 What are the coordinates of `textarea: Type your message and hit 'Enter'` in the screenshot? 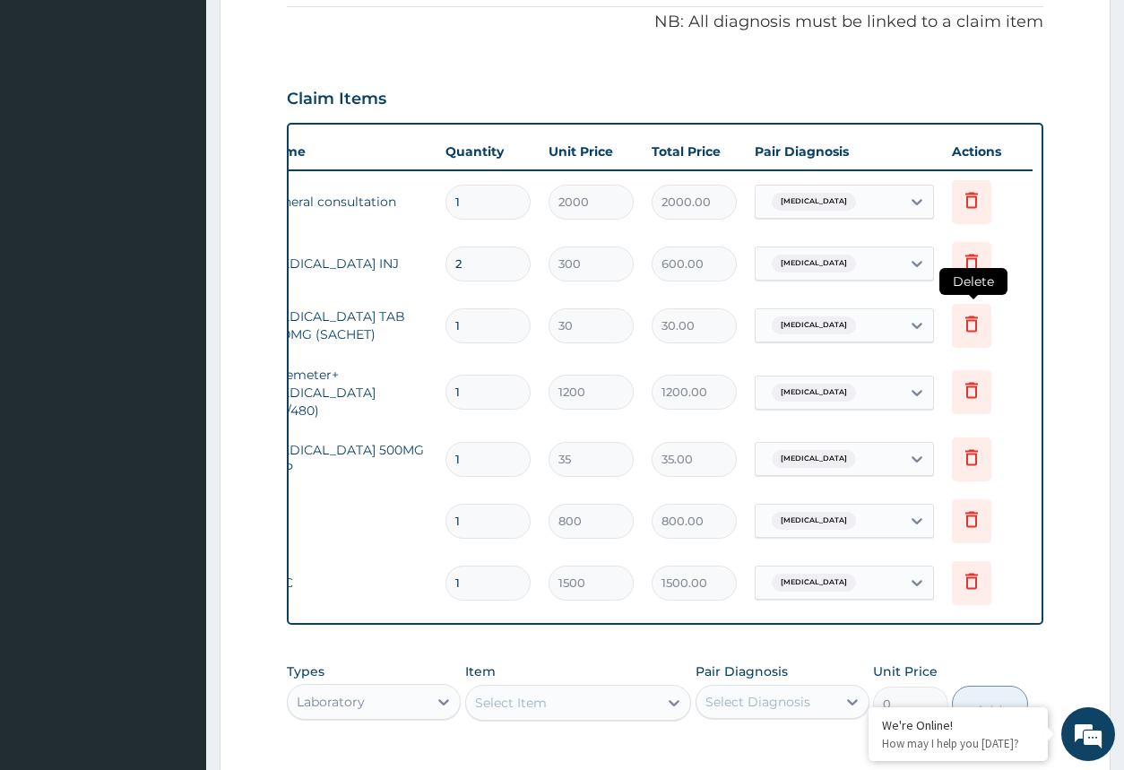 It's located at (175, 521).